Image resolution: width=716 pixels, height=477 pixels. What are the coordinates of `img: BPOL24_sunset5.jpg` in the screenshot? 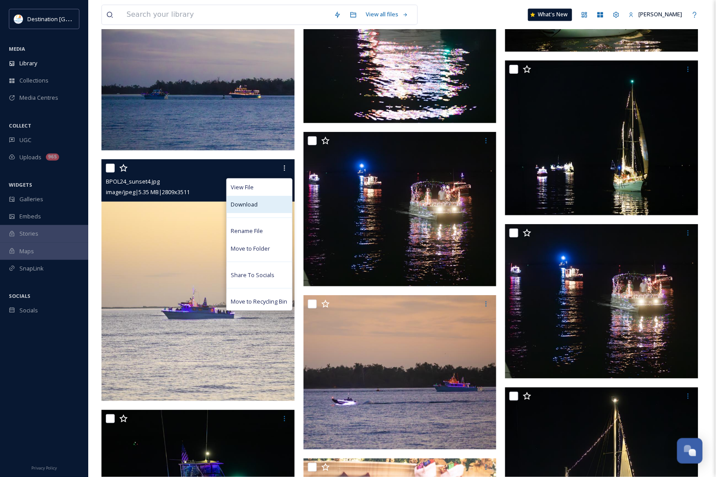 It's located at (400, 372).